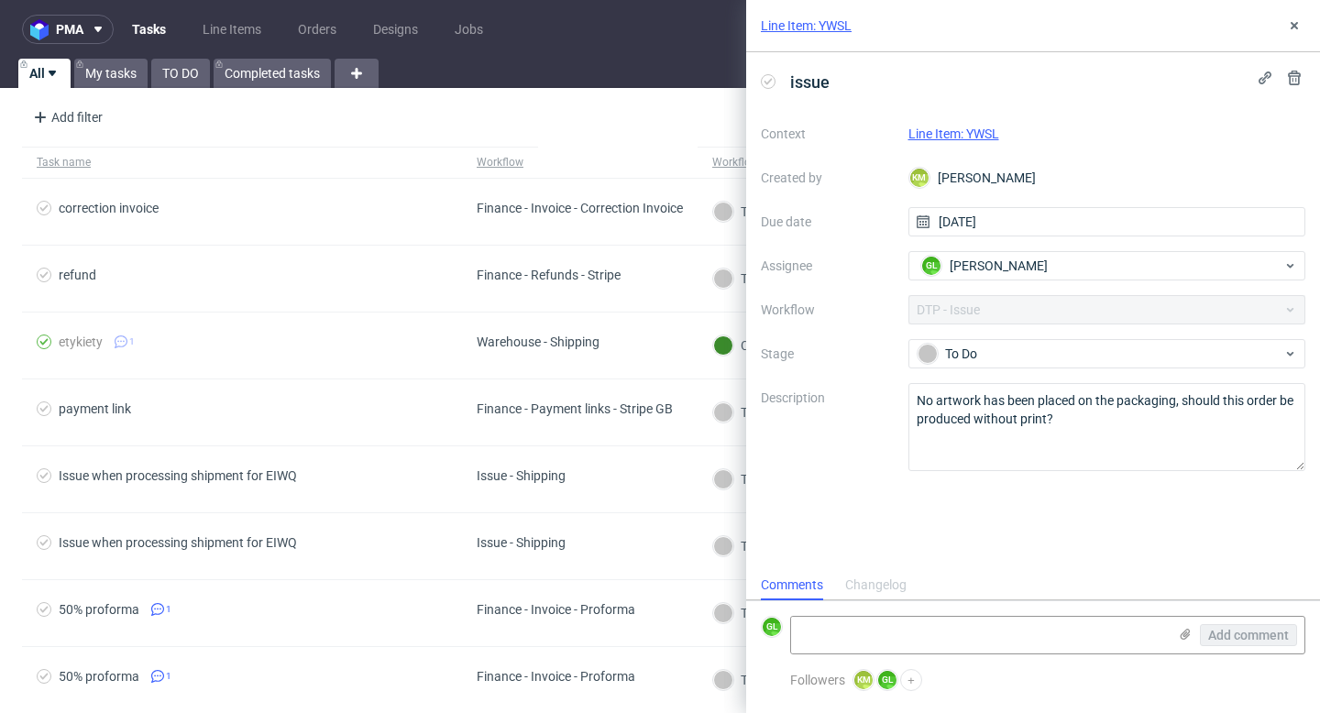 The image size is (1320, 713). What do you see at coordinates (575, 409) in the screenshot?
I see `div: Finance - Payment links - Stripe GB` at bounding box center [575, 409].